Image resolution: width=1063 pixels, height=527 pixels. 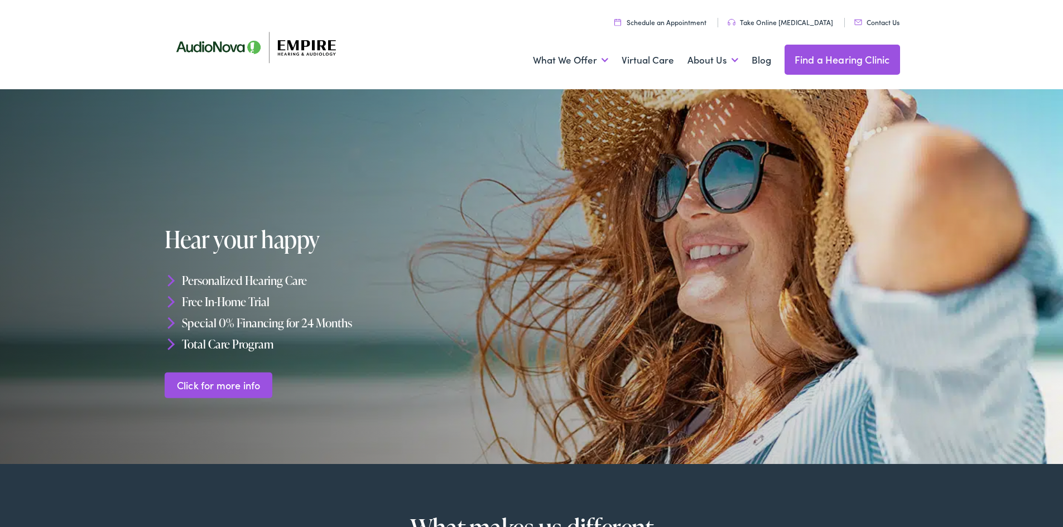 I want to click on a: Click for more info, so click(x=218, y=385).